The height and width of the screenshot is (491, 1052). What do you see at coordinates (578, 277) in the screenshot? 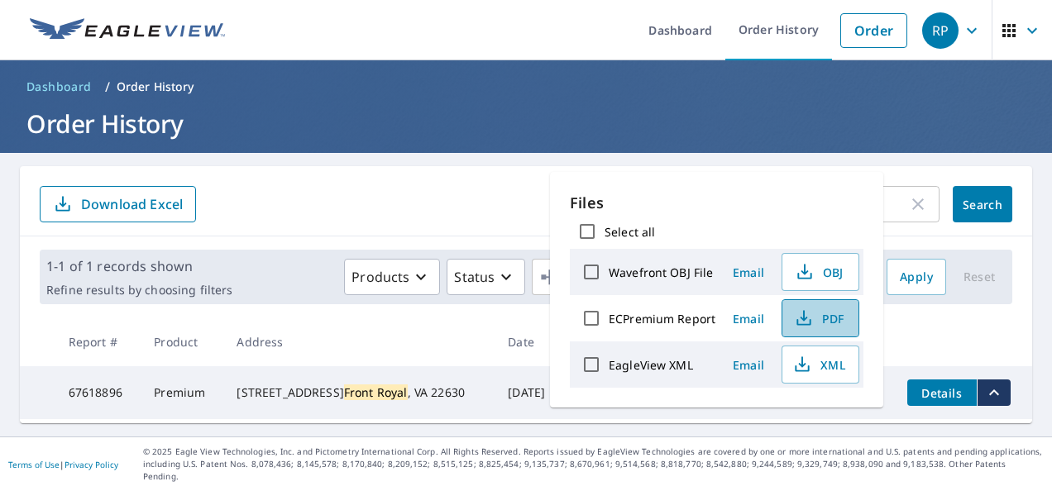
I see `button: Orgs` at bounding box center [578, 277].